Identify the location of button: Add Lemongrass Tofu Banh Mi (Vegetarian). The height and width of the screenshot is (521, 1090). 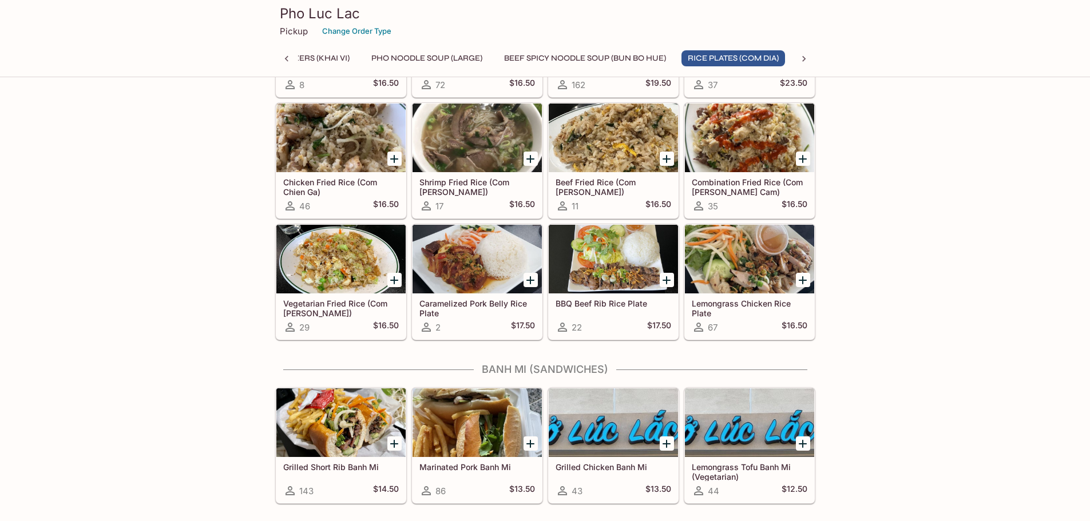
(803, 443).